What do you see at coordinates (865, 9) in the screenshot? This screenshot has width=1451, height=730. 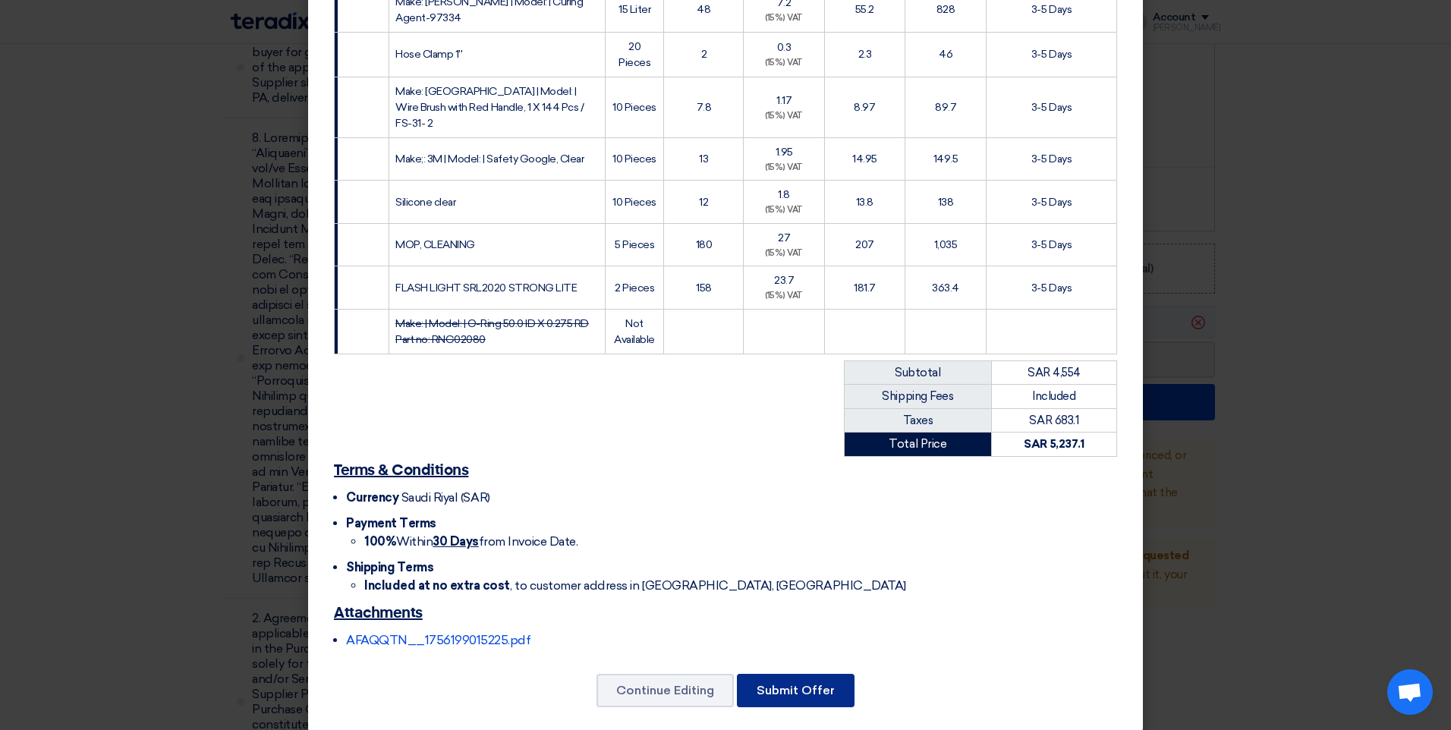 I see `span: 55.2` at bounding box center [865, 9].